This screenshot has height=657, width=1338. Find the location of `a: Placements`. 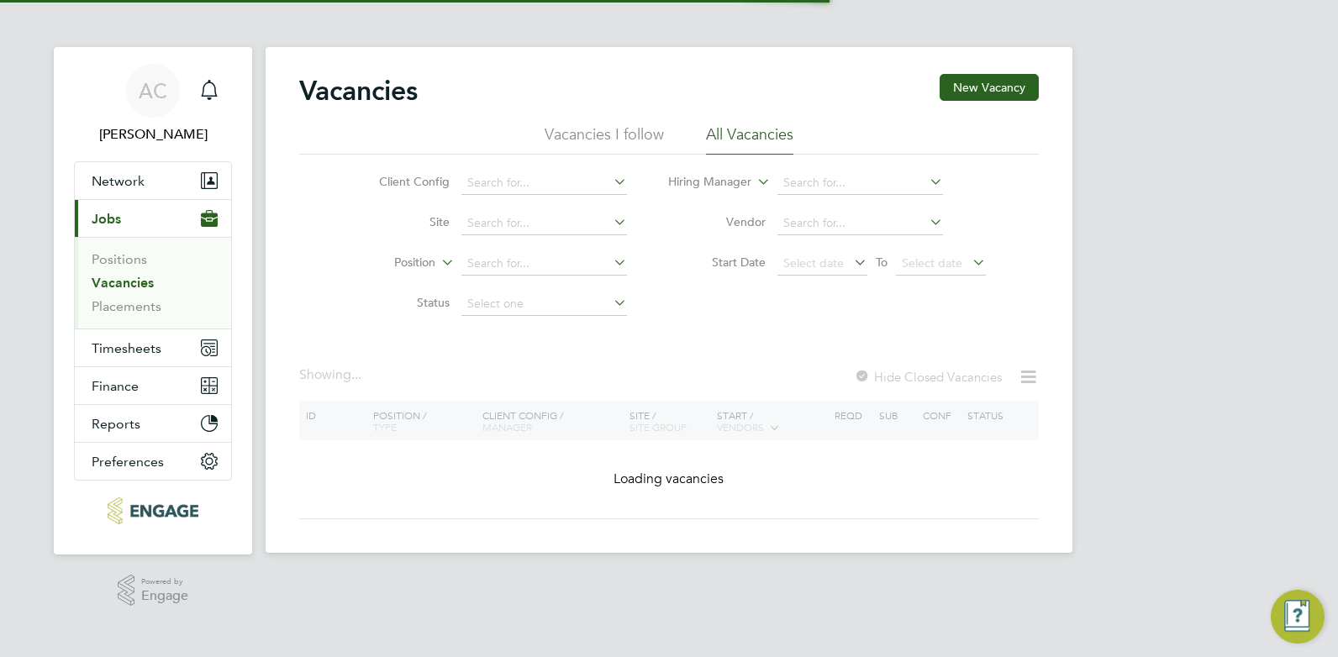

a: Placements is located at coordinates (126, 306).